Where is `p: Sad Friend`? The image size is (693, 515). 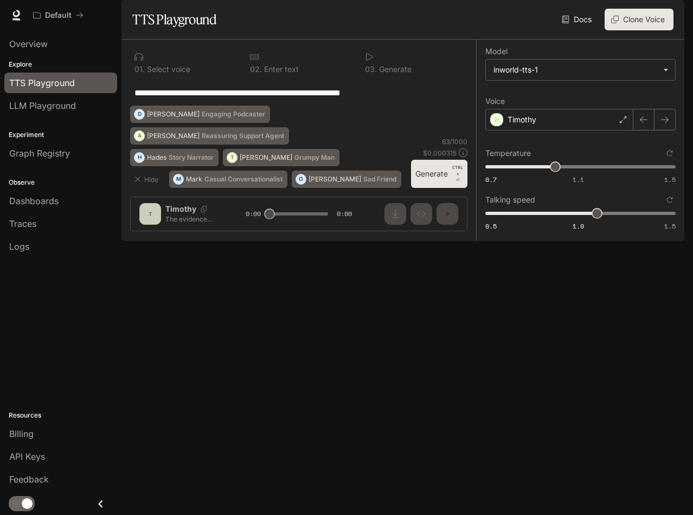
p: Sad Friend is located at coordinates (379, 179).